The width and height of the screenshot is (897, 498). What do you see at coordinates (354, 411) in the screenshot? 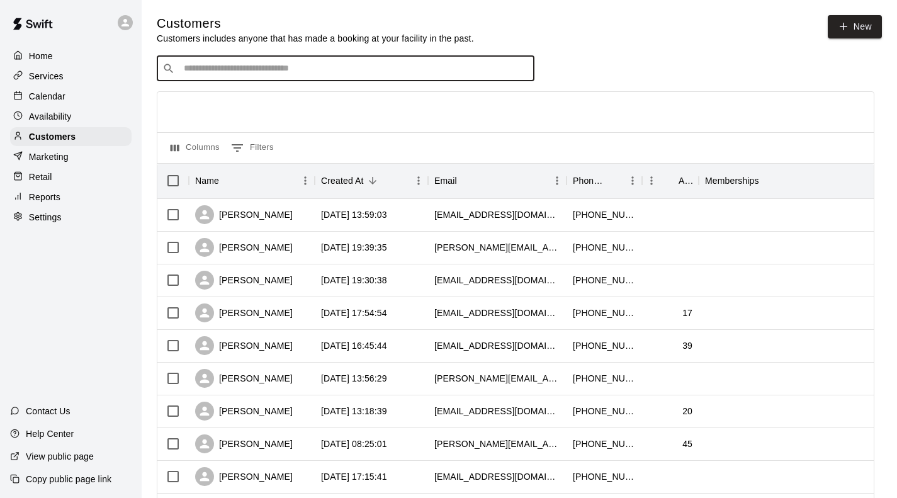
I see `div: 2025-10-08 13:18:39` at bounding box center [354, 411].